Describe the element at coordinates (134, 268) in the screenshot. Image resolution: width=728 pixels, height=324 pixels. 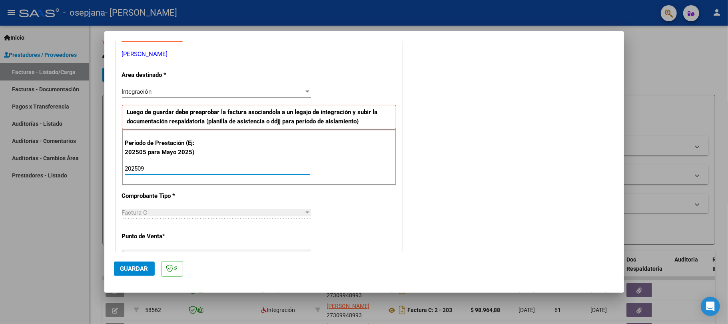
I see `button: Guardar` at that location.